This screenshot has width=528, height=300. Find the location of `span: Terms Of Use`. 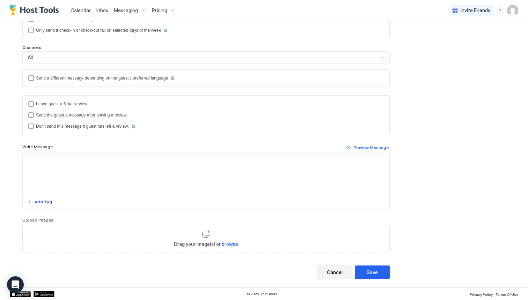

span: Terms Of Use is located at coordinates (507, 295).